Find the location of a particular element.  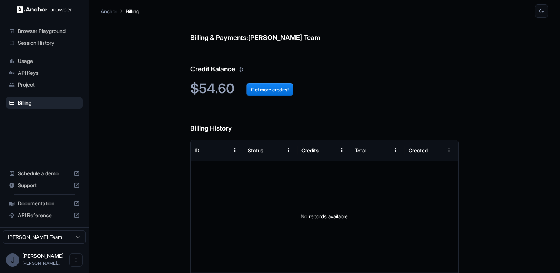

div: Total Cost is located at coordinates (365, 150).